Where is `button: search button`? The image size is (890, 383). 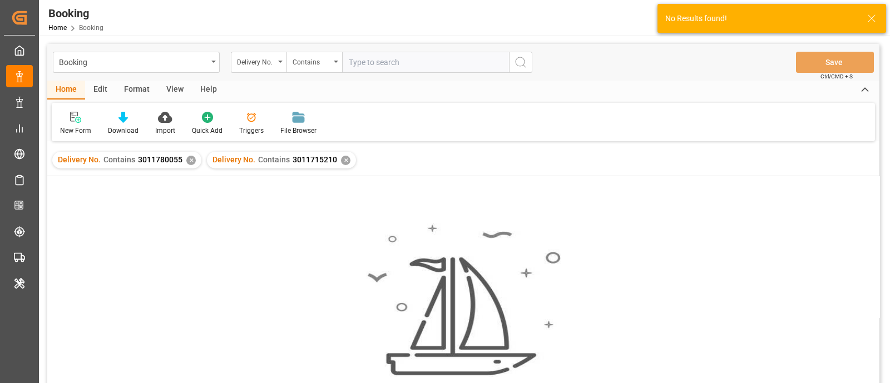 button: search button is located at coordinates (521, 62).